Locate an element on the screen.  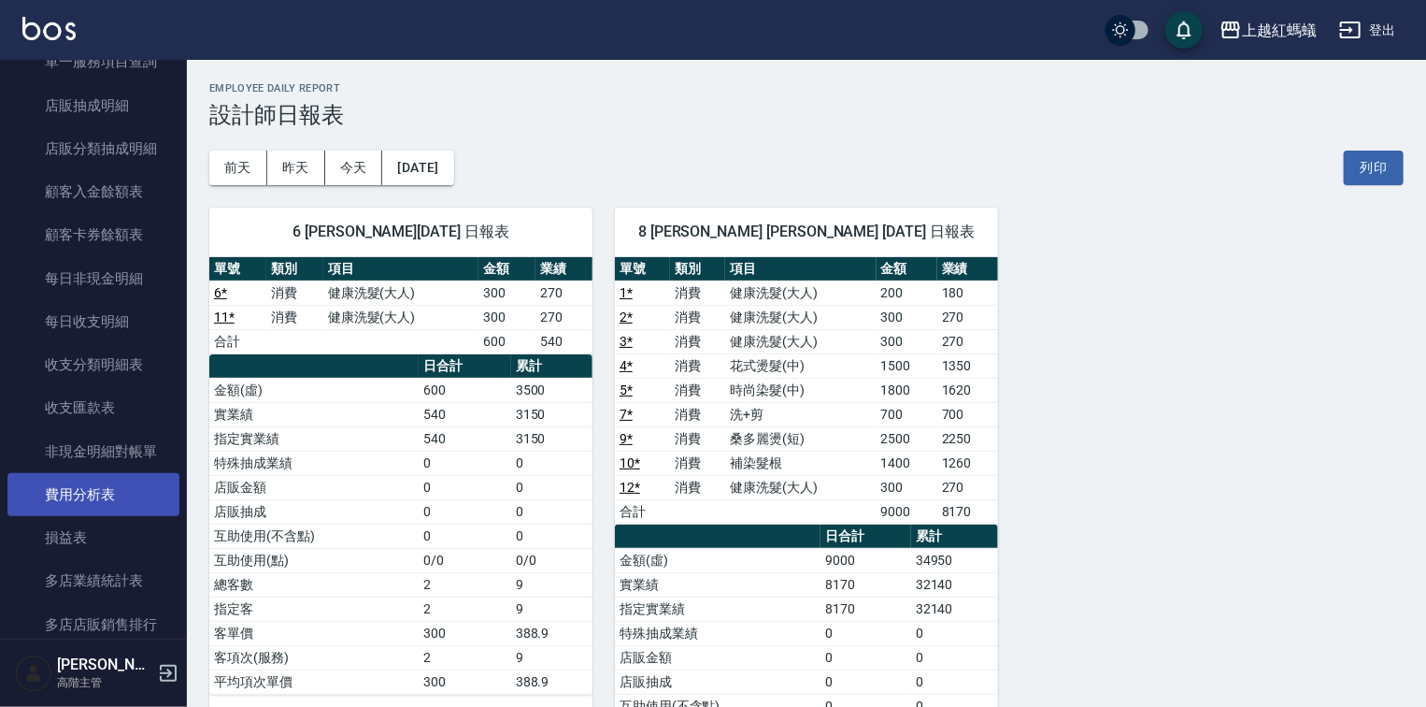
div: 上越紅螞蟻 is located at coordinates (1280, 30).